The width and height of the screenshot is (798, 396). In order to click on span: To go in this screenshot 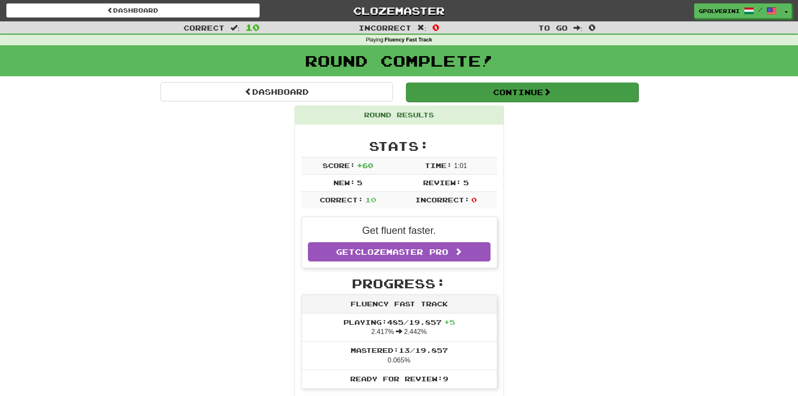, I will do `click(553, 28)`.